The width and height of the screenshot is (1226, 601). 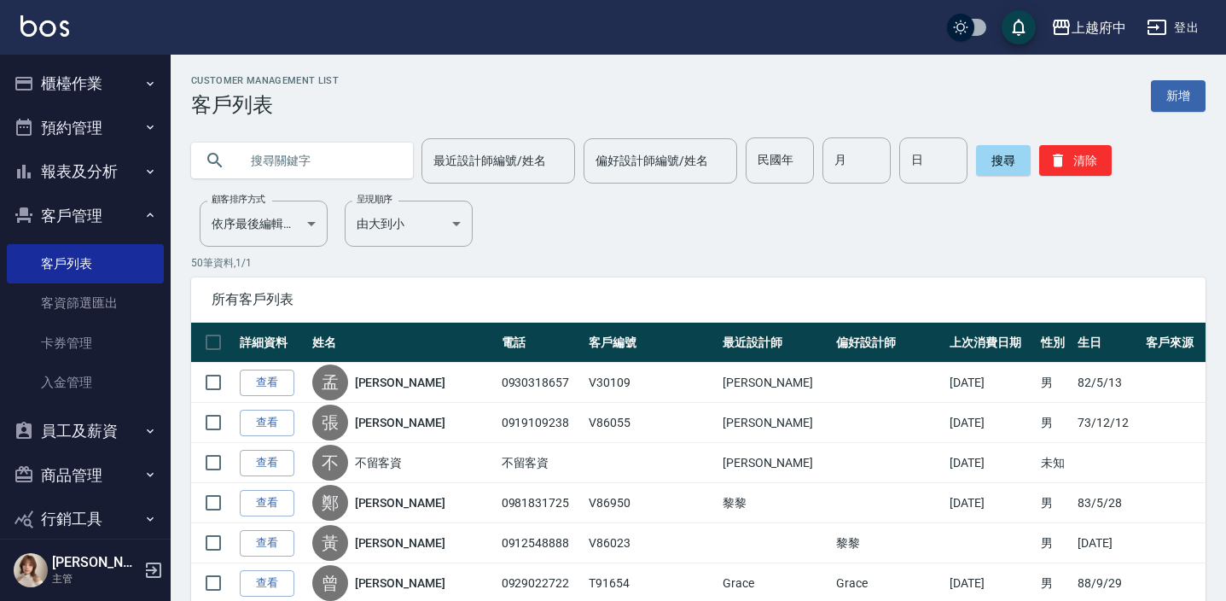 What do you see at coordinates (264, 224) in the screenshot?
I see `div: 依序最後編輯時間` at bounding box center [264, 224].